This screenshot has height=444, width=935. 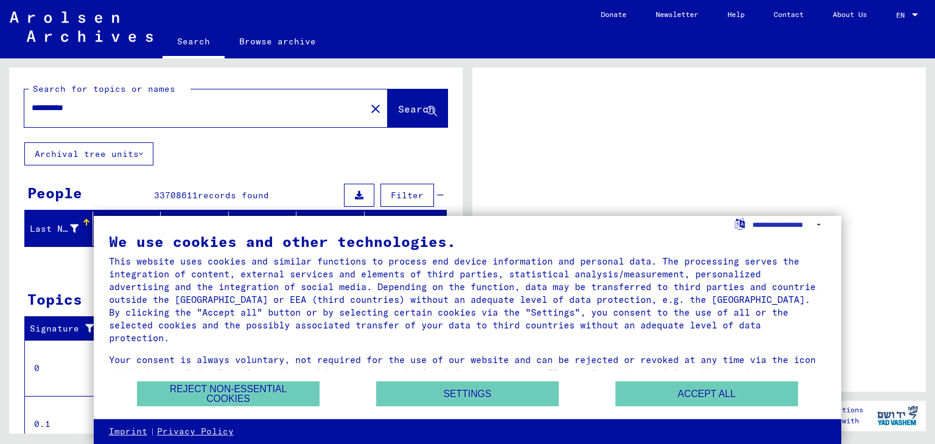 I want to click on span: Filter, so click(x=407, y=195).